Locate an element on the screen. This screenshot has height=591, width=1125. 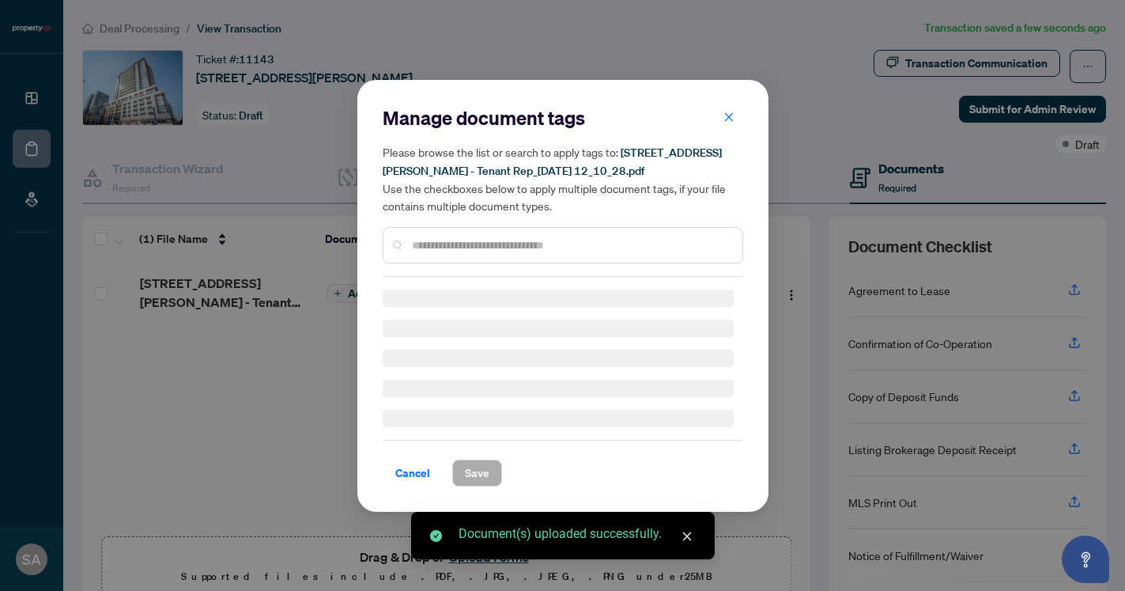
span: Cancel is located at coordinates (413, 473).